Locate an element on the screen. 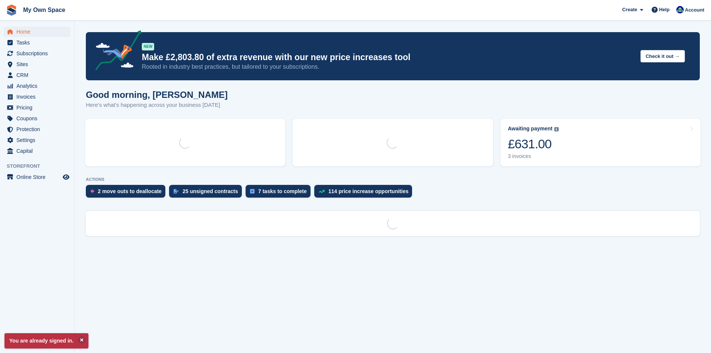 The height and width of the screenshot is (353, 711). span: Account is located at coordinates (694, 10).